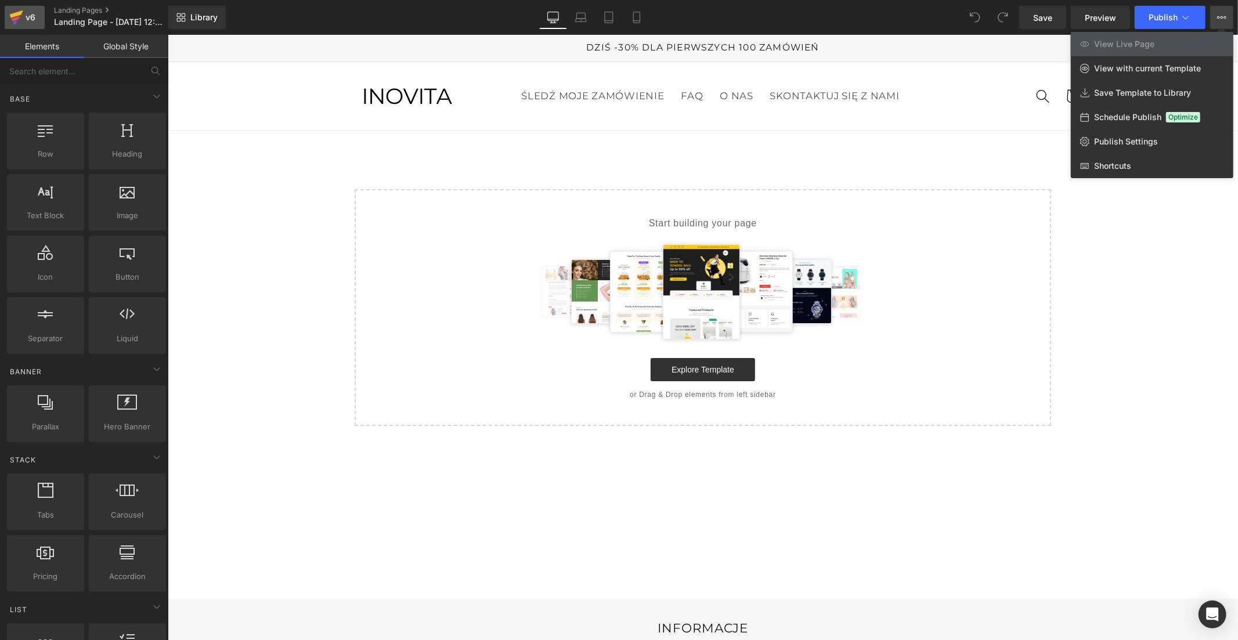  I want to click on a: v6, so click(24, 17).